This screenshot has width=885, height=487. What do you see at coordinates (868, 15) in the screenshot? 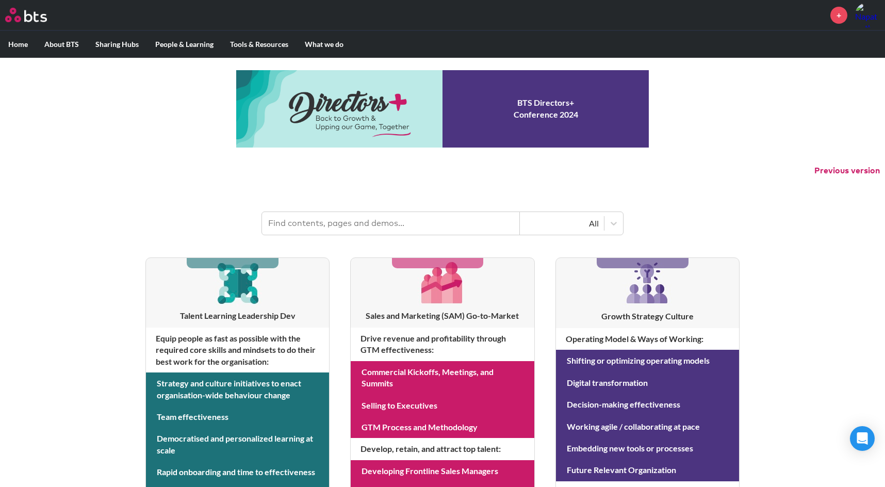
I see `img: Napat Buthsuwan` at bounding box center [868, 15].